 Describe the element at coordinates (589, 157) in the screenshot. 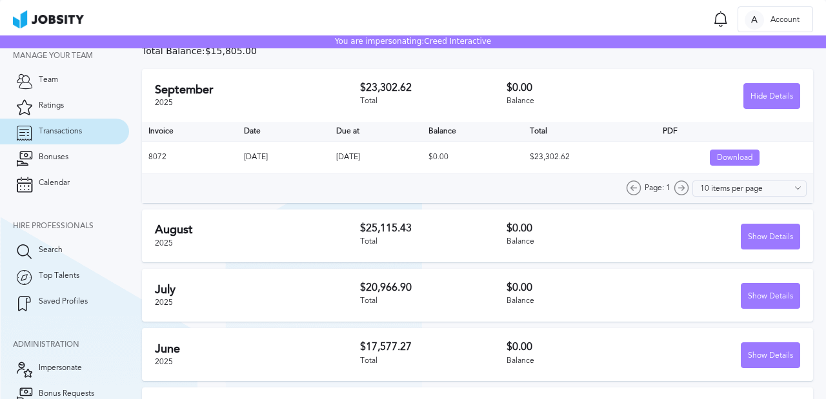

I see `td: $23,302.62` at that location.